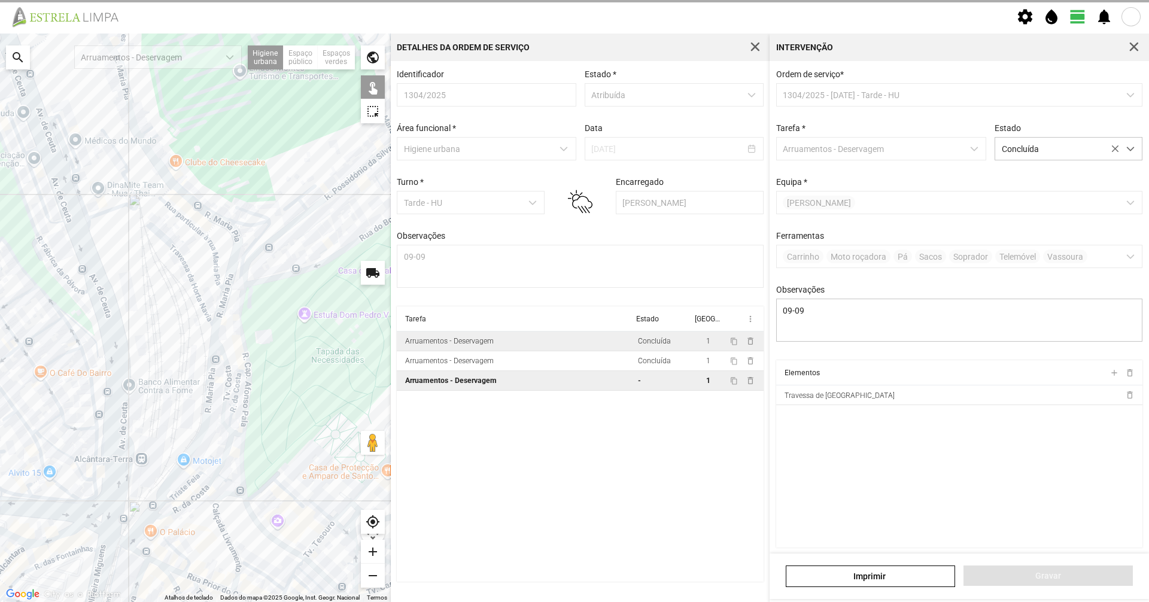  What do you see at coordinates (373, 111) in the screenshot?
I see `div: highlight_alt` at bounding box center [373, 111].